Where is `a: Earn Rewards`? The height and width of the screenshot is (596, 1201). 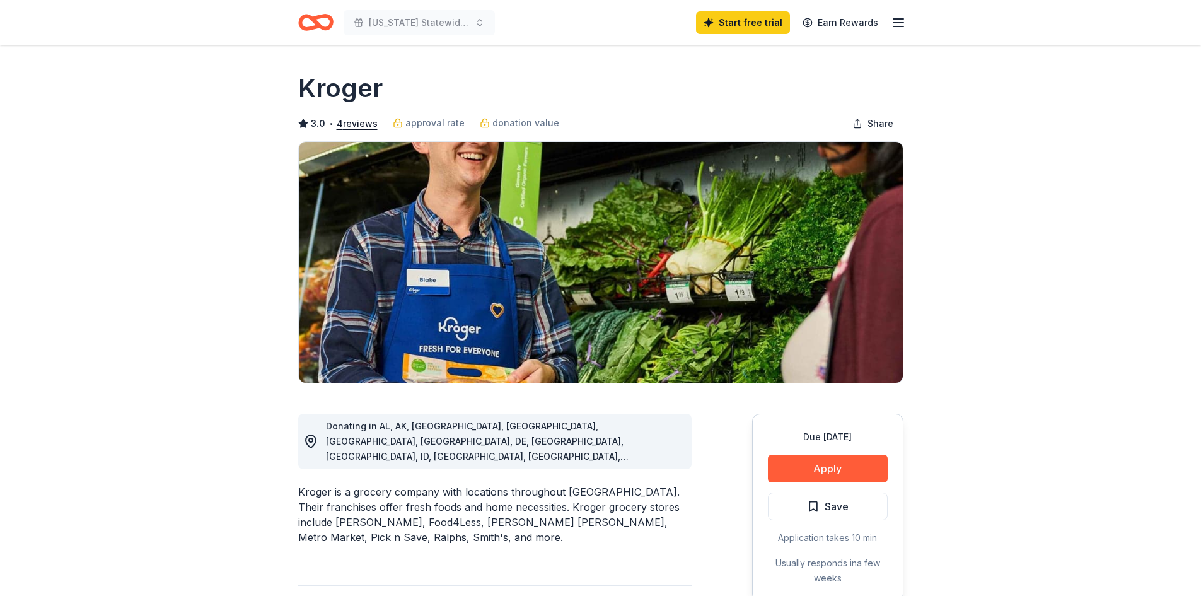 a: Earn Rewards is located at coordinates (840, 23).